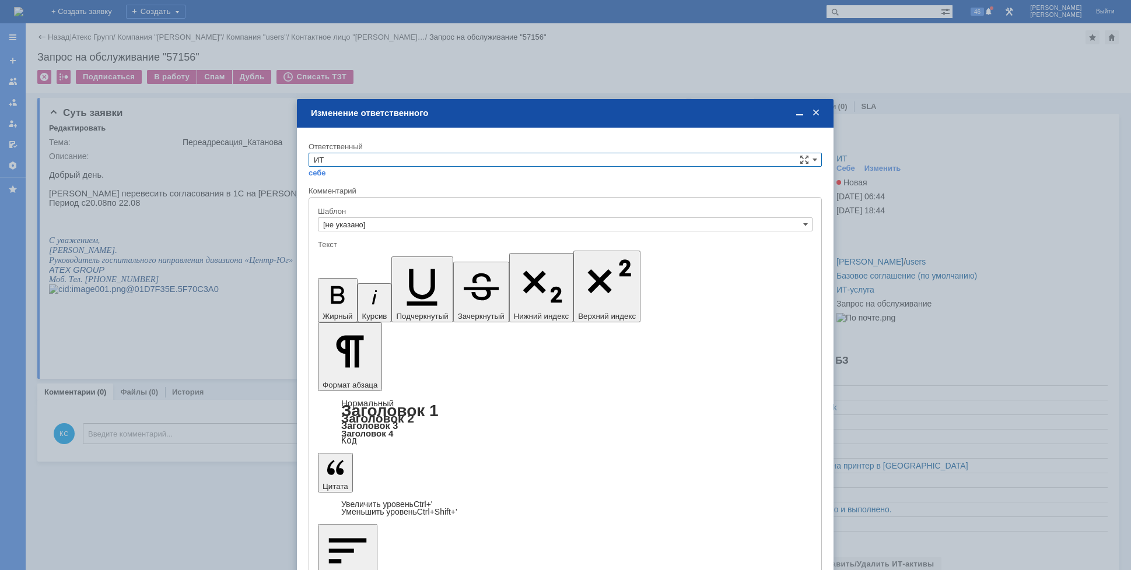  I want to click on a: Заголовок 4, so click(367, 433).